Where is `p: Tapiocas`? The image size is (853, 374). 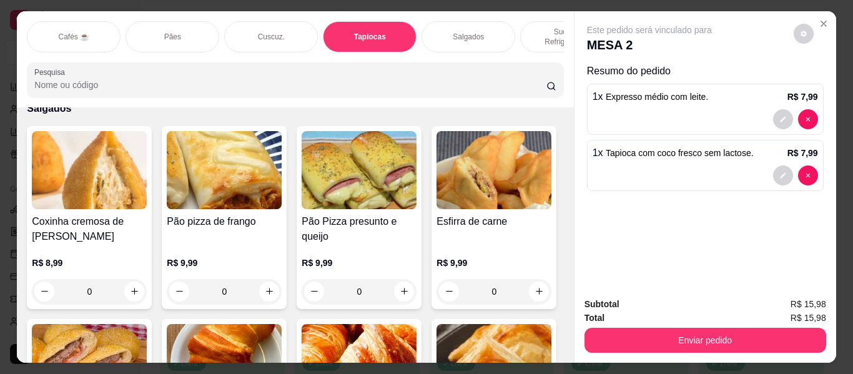
p: Tapiocas is located at coordinates (370, 37).